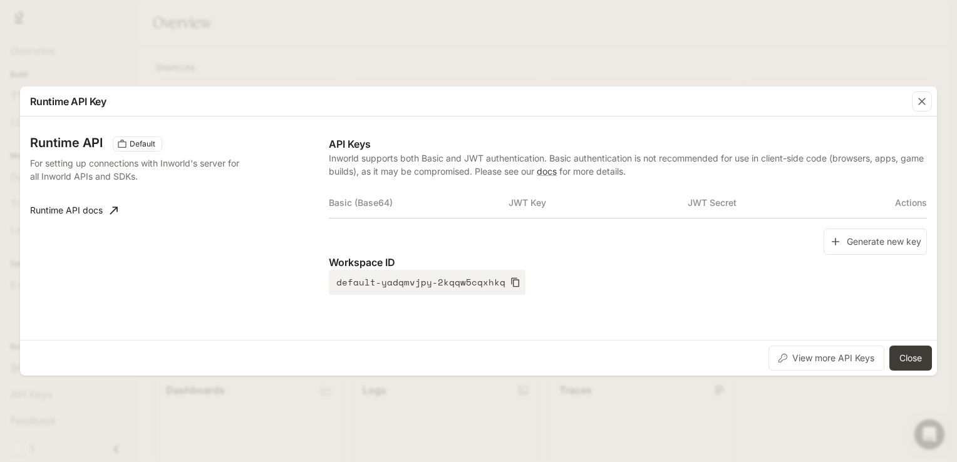 This screenshot has height=462, width=957. Describe the element at coordinates (427, 283) in the screenshot. I see `button: default-yadqmvjpy-2kqqw5cqxhkq` at that location.